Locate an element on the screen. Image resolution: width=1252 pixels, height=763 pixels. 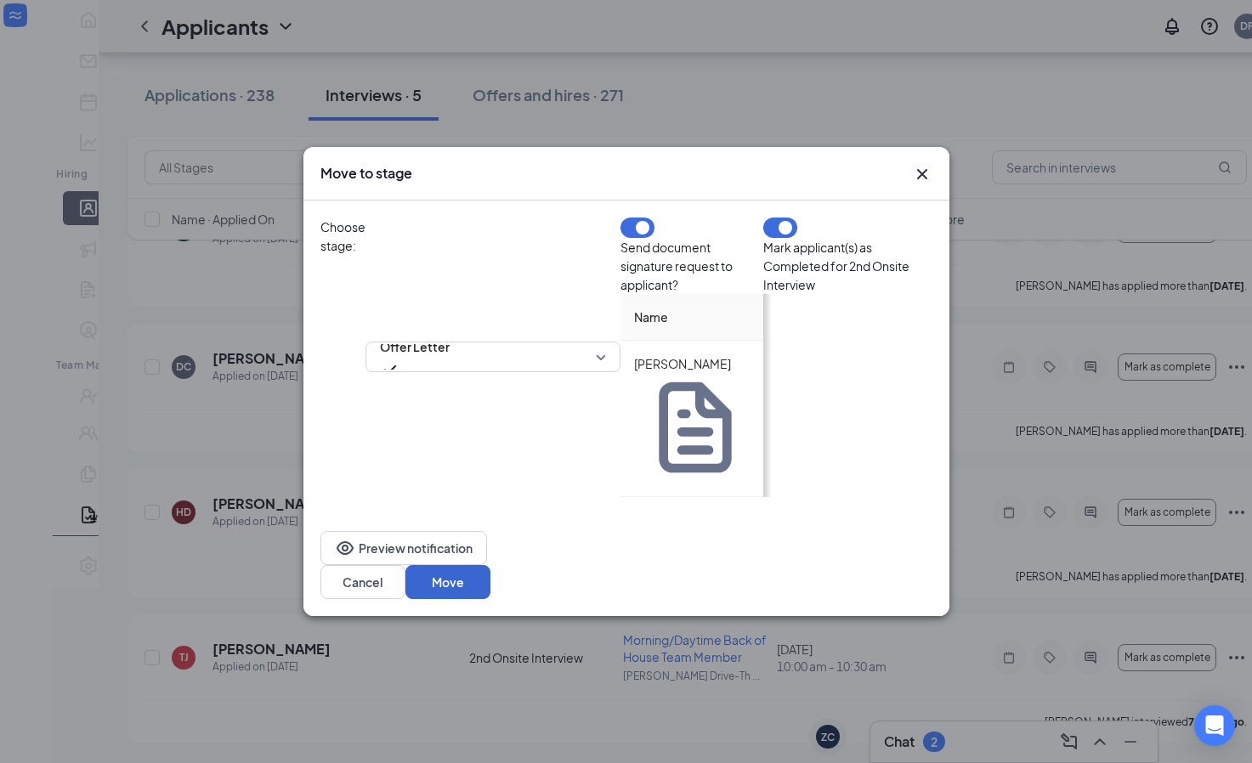
svg: Cross is located at coordinates (922, 174).